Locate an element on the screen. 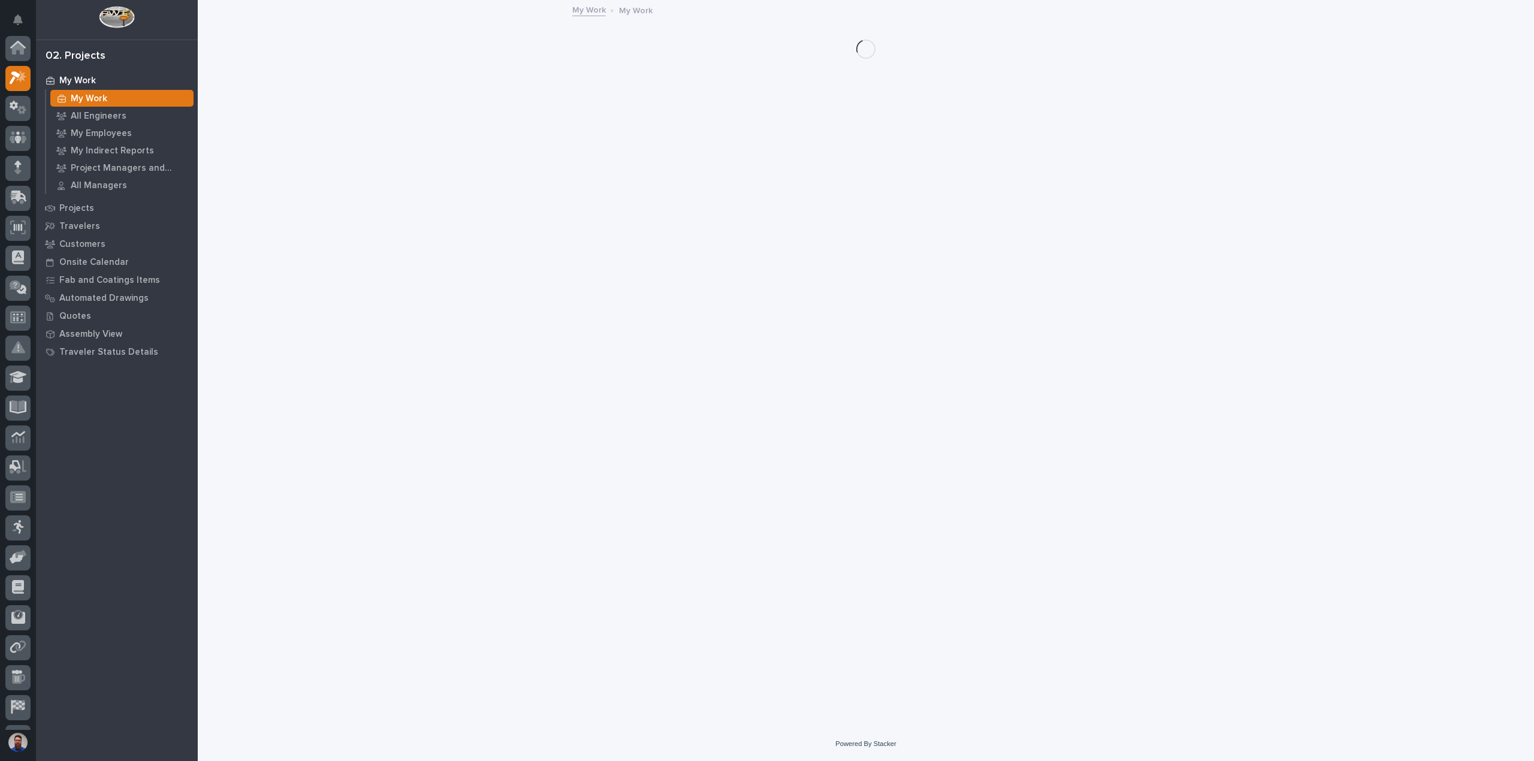  div: 02. Projects is located at coordinates (76, 56).